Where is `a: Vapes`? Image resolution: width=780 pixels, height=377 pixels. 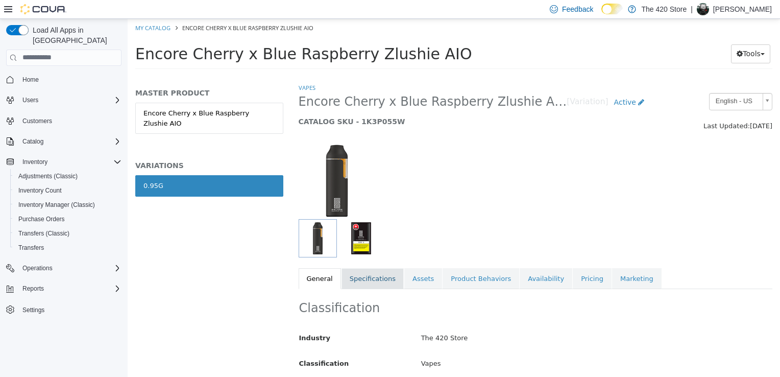 a: Vapes is located at coordinates (179, 68).